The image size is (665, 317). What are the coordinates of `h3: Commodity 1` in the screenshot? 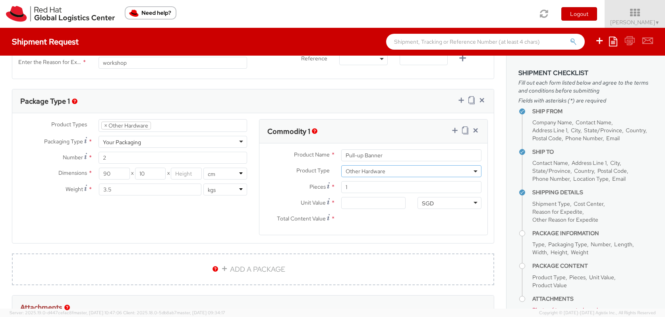 It's located at (289, 131).